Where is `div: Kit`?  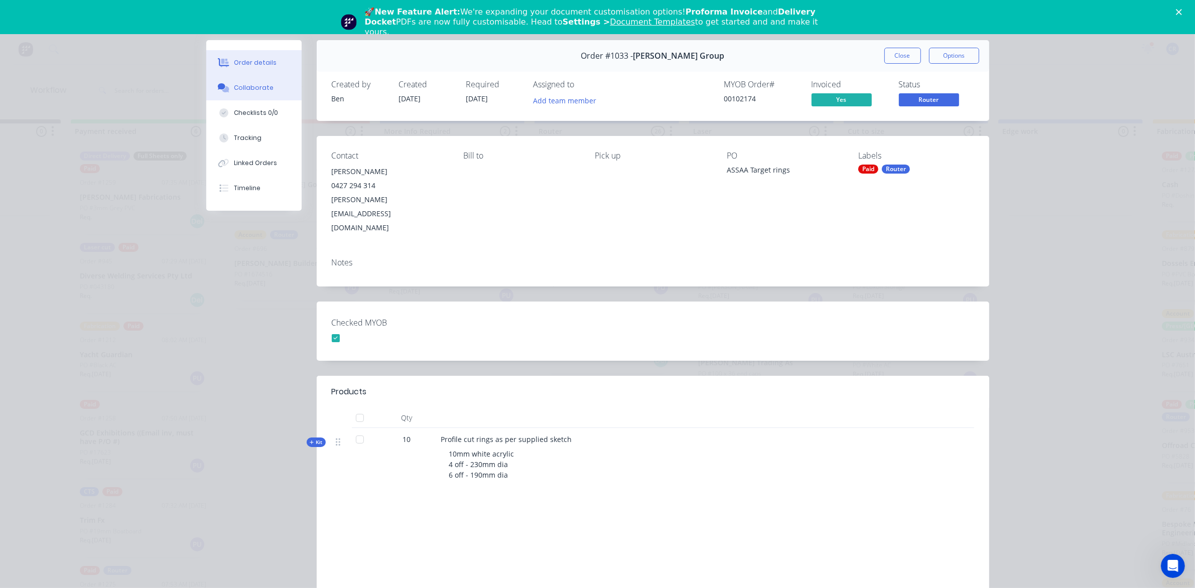 div: Kit is located at coordinates (316, 442).